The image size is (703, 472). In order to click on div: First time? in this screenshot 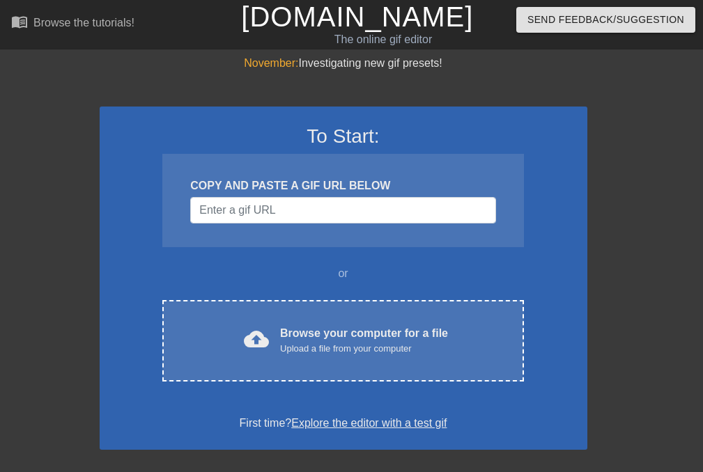, I will do `click(343, 423)`.